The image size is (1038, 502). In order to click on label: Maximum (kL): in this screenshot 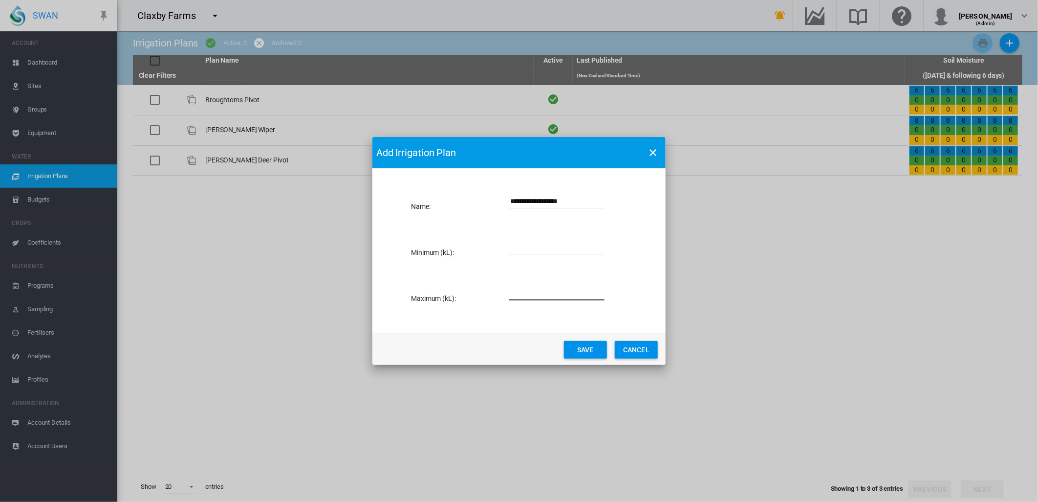, I will do `click(460, 299)`.